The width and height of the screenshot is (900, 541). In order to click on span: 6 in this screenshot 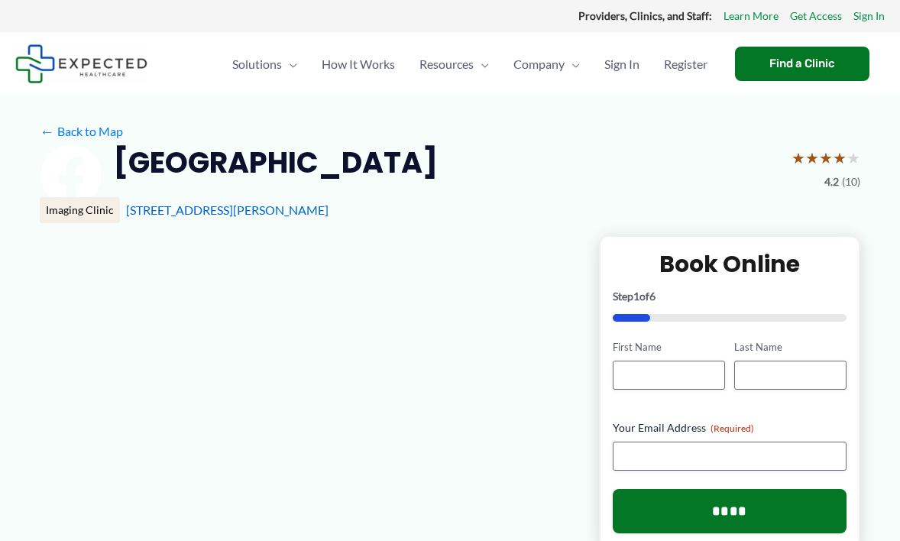, I will do `click(652, 296)`.